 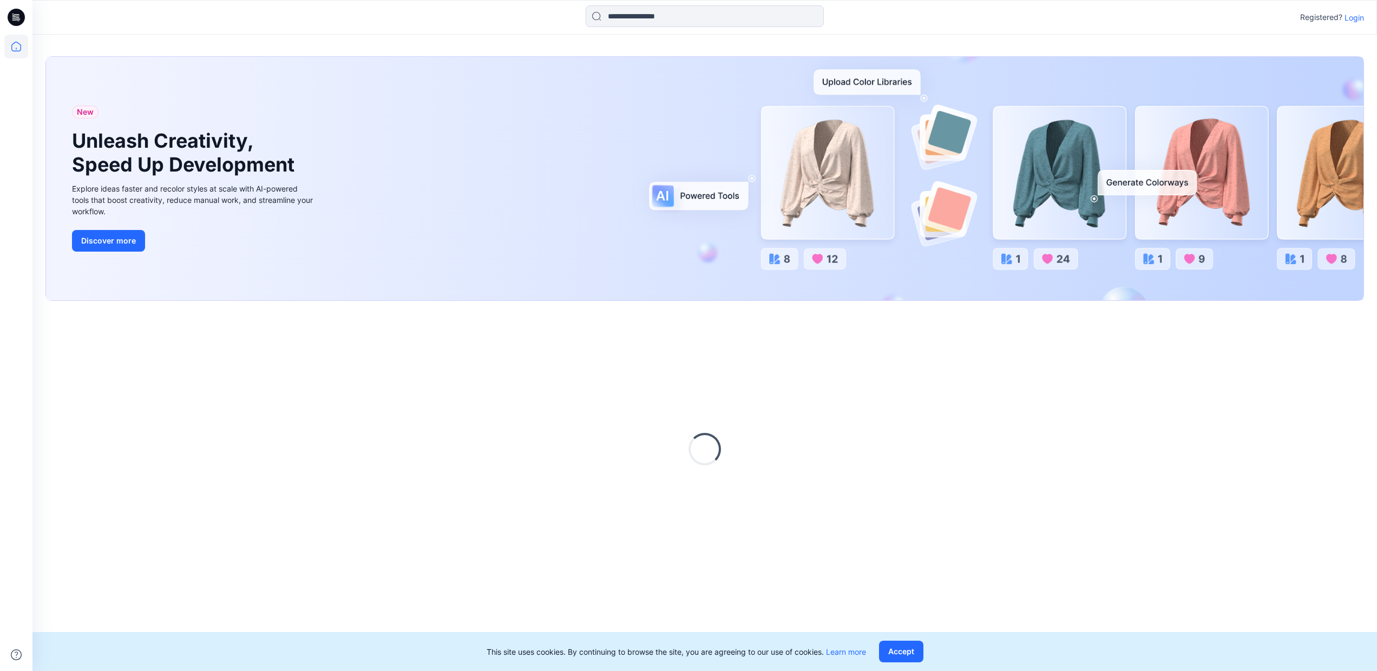 What do you see at coordinates (108, 241) in the screenshot?
I see `button: Discover more` at bounding box center [108, 241].